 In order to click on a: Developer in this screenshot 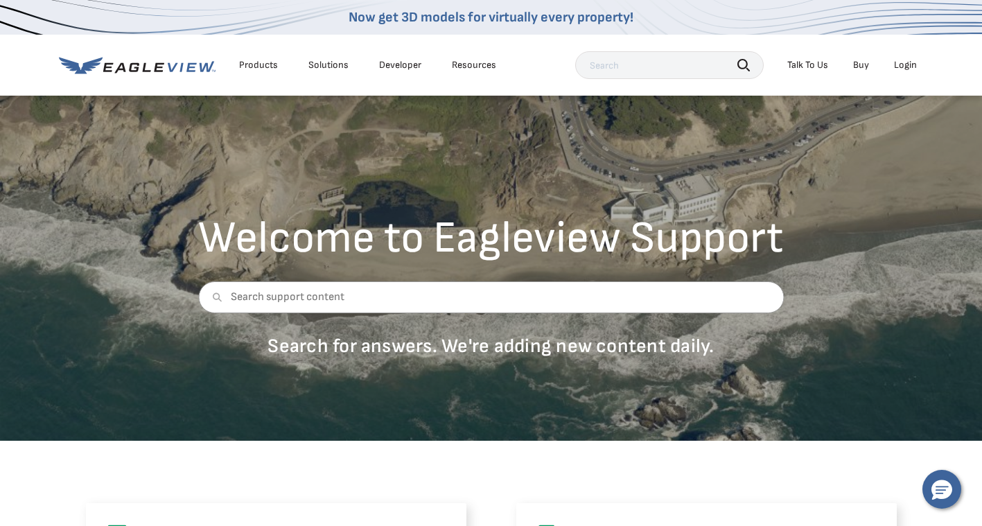, I will do `click(400, 65)`.